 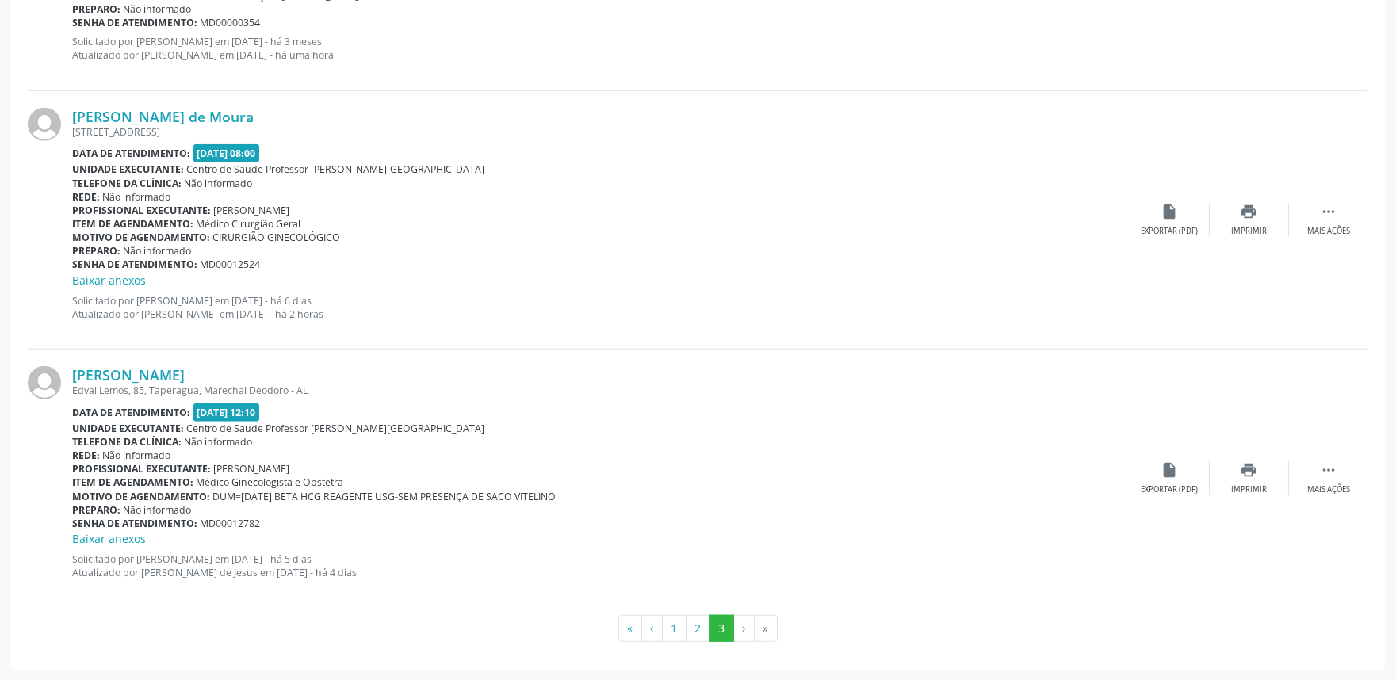 I want to click on button: Go to page 3, so click(x=722, y=629).